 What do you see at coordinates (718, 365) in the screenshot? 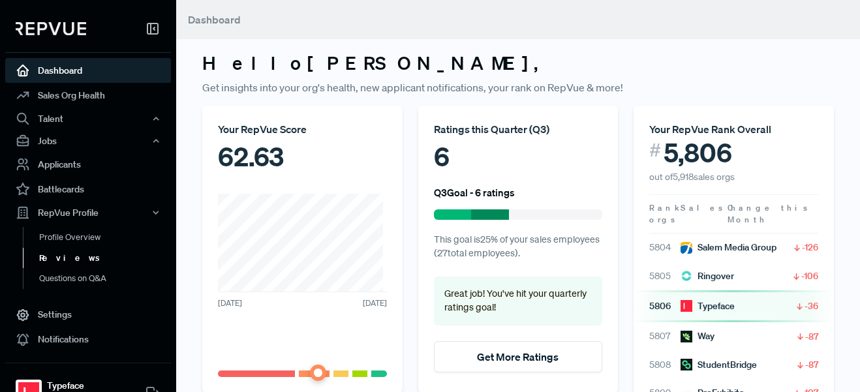
I see `div: StudentBridge` at bounding box center [718, 365].